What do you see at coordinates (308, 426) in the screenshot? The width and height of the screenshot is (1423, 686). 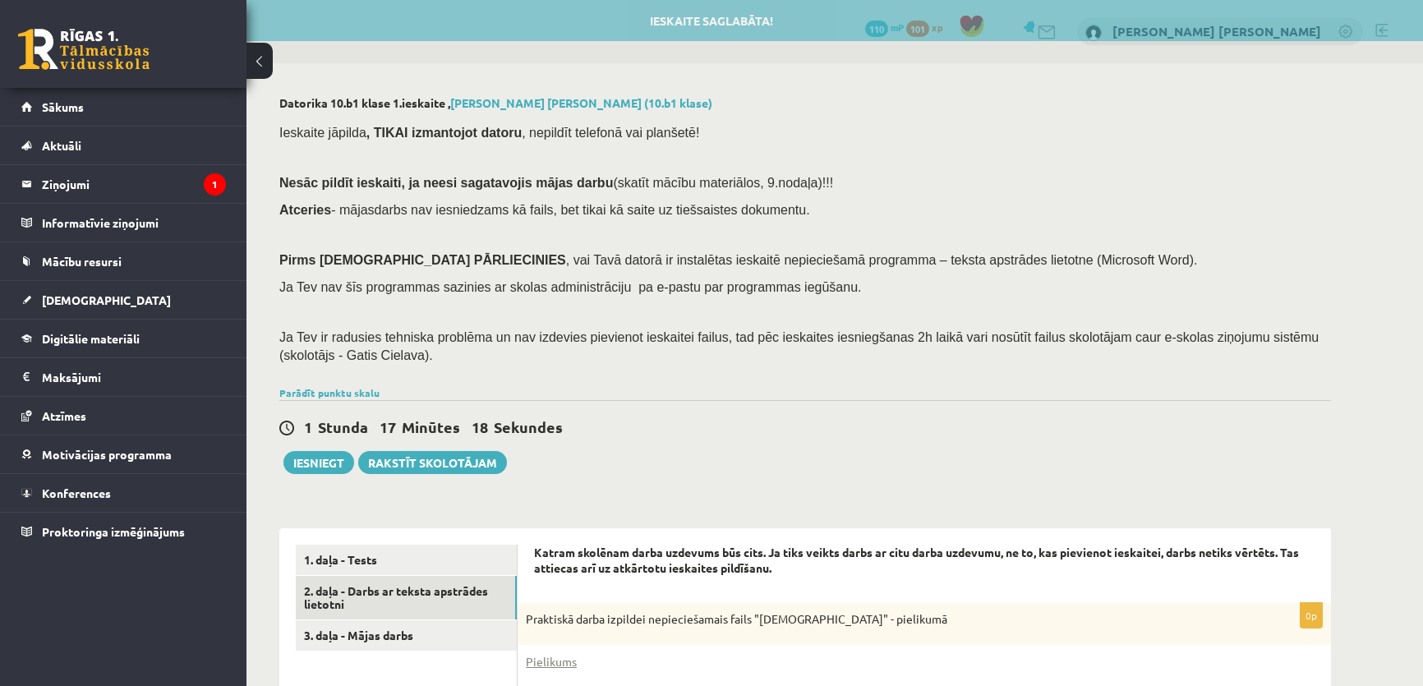 I see `span: 1` at bounding box center [308, 426].